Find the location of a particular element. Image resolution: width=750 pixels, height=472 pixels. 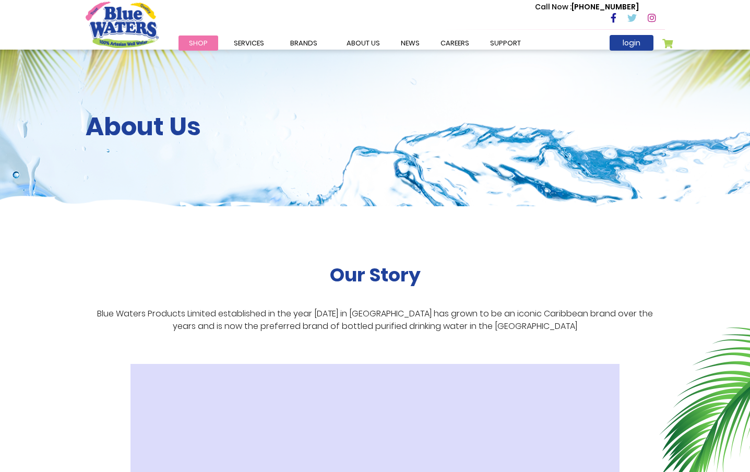

a: store logo is located at coordinates (122, 25).